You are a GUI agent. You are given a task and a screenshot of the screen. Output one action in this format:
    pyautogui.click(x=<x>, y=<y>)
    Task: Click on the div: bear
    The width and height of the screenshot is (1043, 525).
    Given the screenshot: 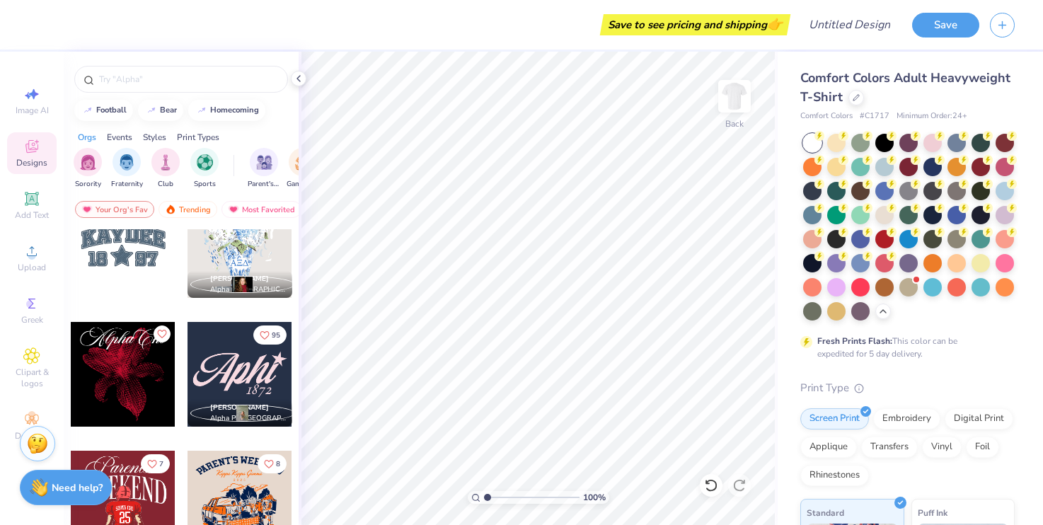 What is the action you would take?
    pyautogui.click(x=168, y=110)
    